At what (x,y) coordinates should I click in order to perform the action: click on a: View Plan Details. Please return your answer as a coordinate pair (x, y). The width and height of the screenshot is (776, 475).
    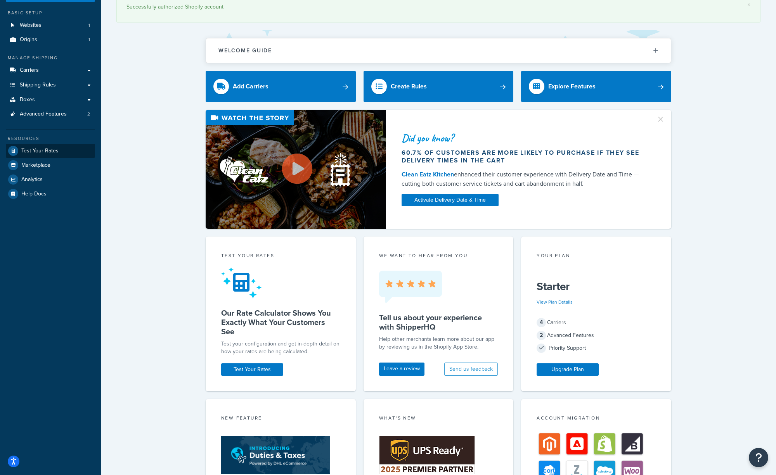
    Looking at the image, I should click on (554, 302).